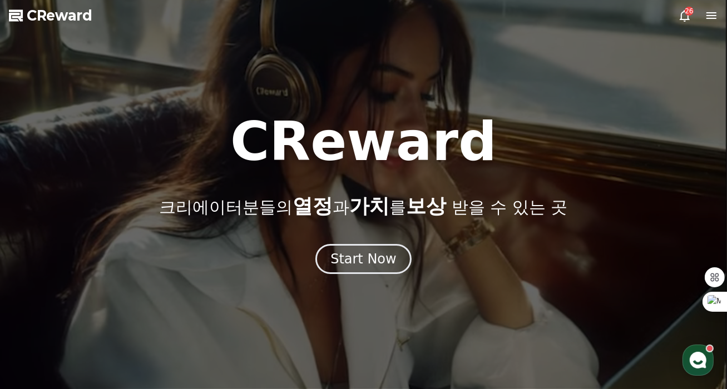 Image resolution: width=727 pixels, height=389 pixels. Describe the element at coordinates (689, 11) in the screenshot. I see `div: 26` at that location.